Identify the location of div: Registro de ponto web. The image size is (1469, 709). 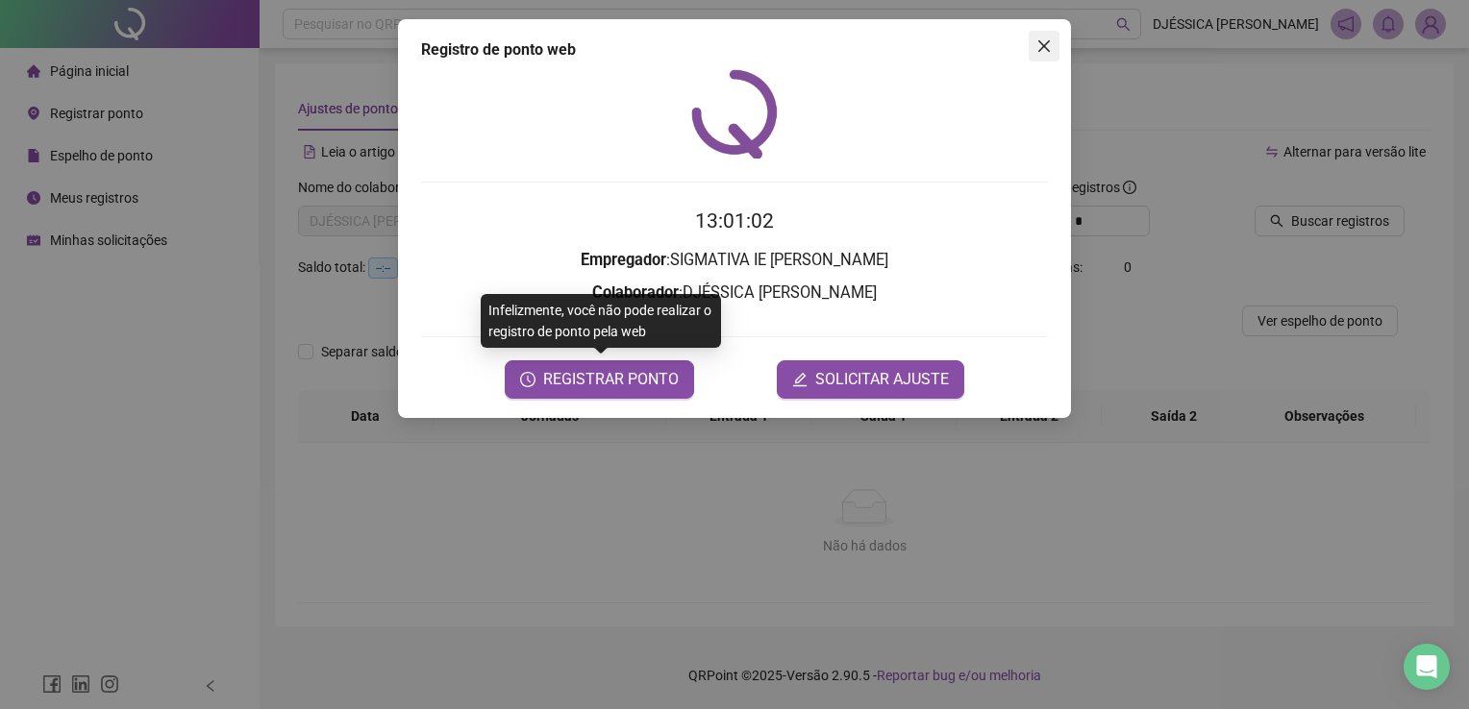
(734, 50).